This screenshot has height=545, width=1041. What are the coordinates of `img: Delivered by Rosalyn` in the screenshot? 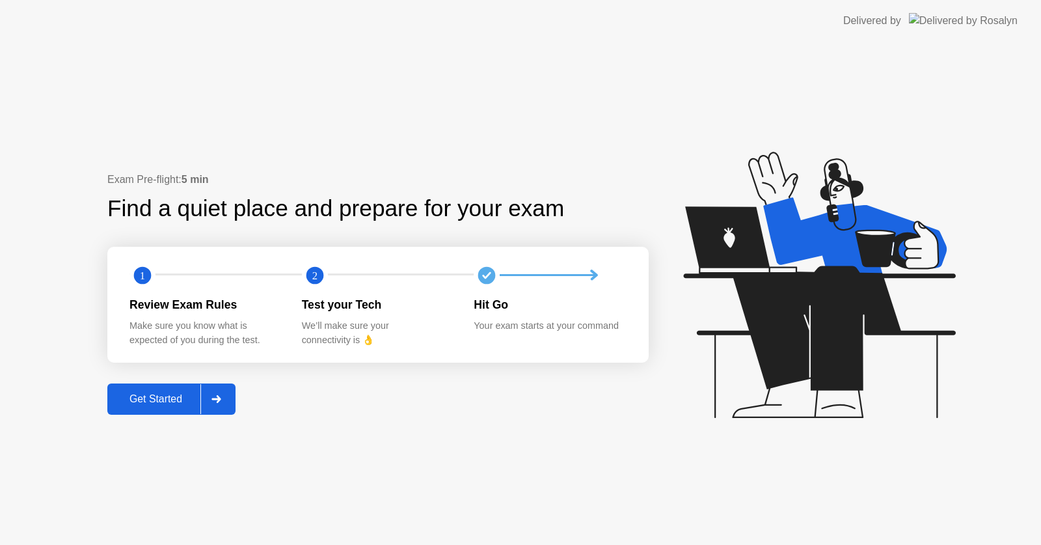 It's located at (963, 20).